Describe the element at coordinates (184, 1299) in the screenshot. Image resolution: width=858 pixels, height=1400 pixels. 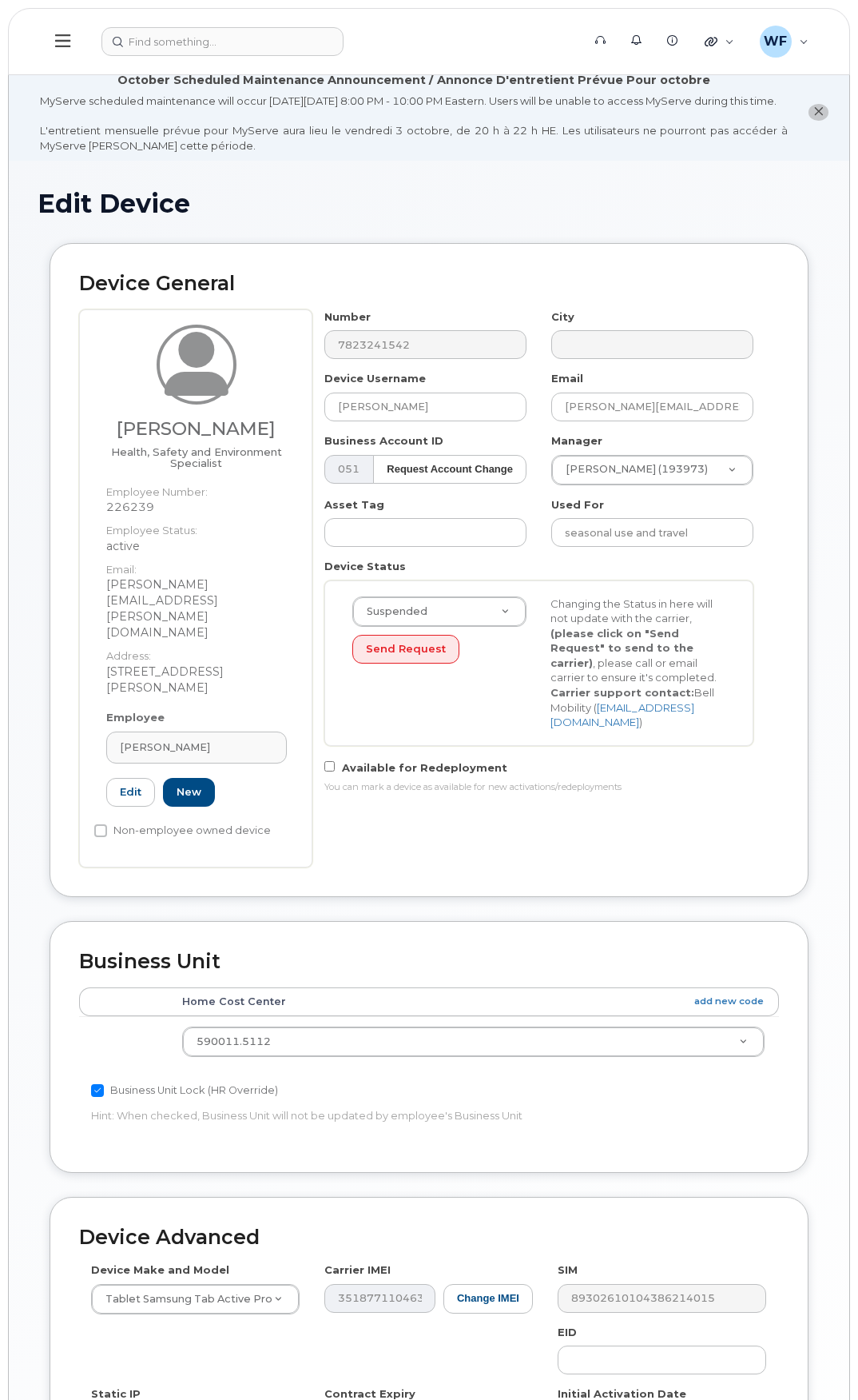
I see `span: Tablet Samsung Tab Active Pro` at that location.